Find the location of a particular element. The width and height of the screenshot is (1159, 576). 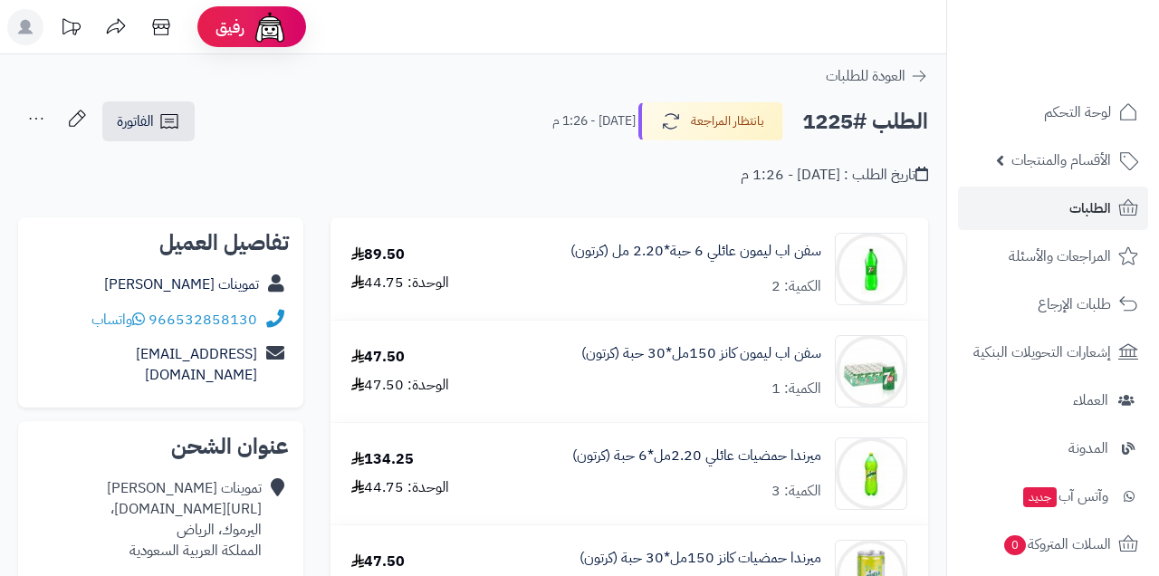

h2: تفاصيل العميل is located at coordinates (160, 243).